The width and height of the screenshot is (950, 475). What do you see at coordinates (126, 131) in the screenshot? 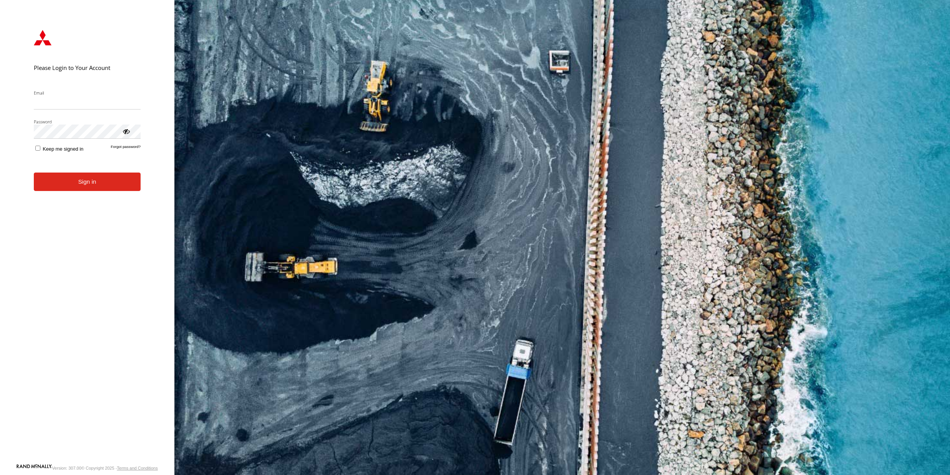
I see `div: ViewPassword` at bounding box center [126, 131].